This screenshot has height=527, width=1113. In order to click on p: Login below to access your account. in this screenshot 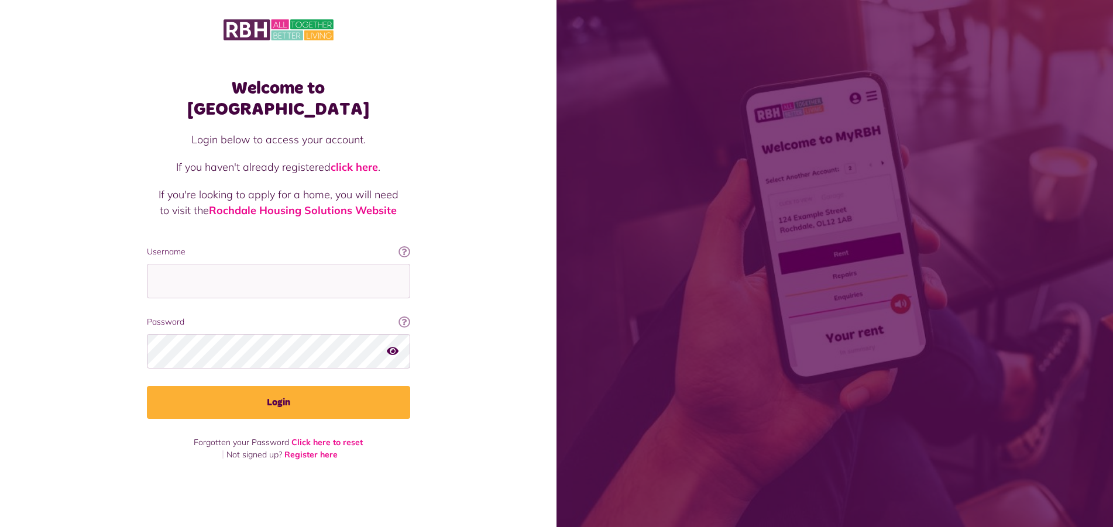, I will do `click(279, 139)`.